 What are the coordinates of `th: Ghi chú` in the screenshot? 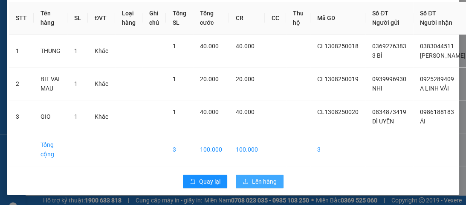 It's located at (154, 18).